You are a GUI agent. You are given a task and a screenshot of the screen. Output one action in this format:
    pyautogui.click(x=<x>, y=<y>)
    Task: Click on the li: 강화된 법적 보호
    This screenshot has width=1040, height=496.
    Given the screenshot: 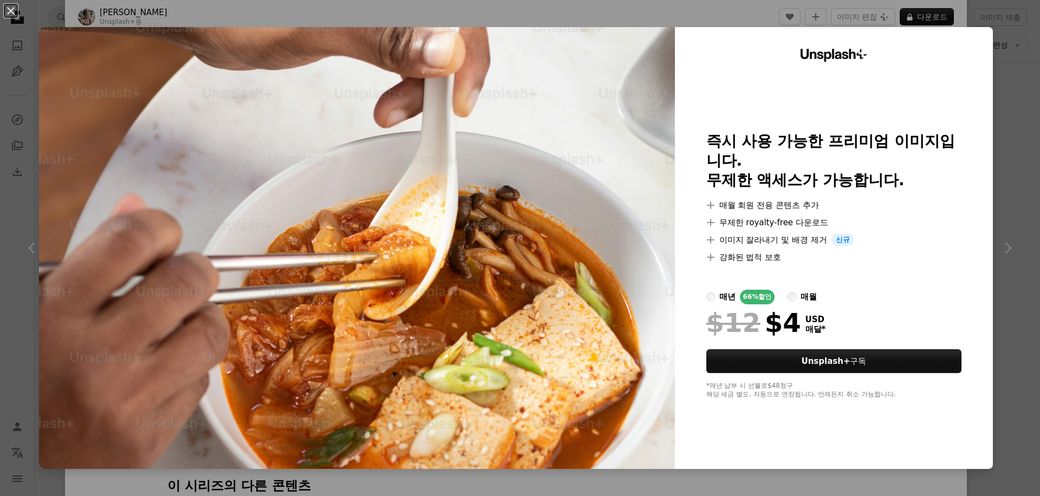 What is the action you would take?
    pyautogui.click(x=835, y=257)
    